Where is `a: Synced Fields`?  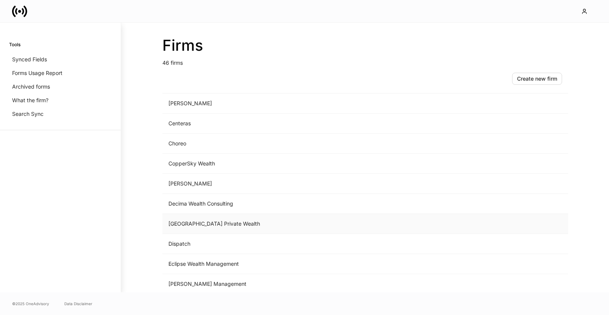 a: Synced Fields is located at coordinates (60, 59).